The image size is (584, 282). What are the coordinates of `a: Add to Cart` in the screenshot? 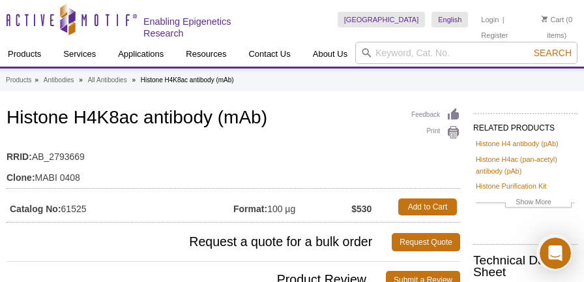 It's located at (427, 207).